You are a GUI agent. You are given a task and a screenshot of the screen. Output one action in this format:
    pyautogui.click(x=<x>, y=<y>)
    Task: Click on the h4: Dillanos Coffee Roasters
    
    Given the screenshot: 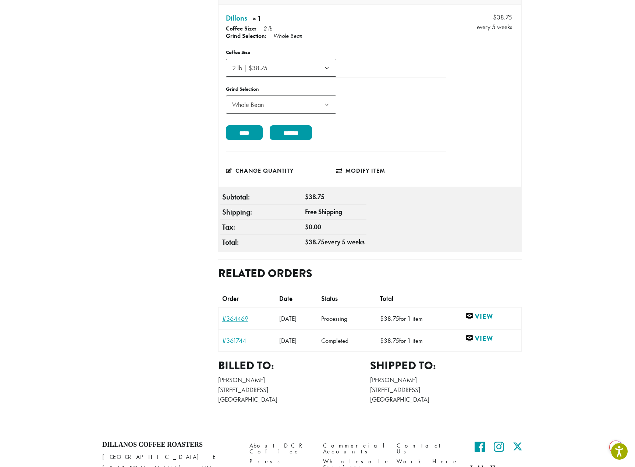 What is the action you would take?
    pyautogui.click(x=170, y=445)
    